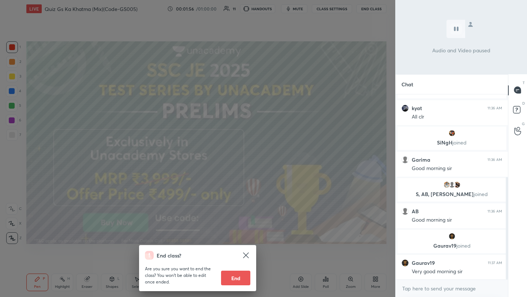  I want to click on p: Audio and Video paused, so click(461, 50).